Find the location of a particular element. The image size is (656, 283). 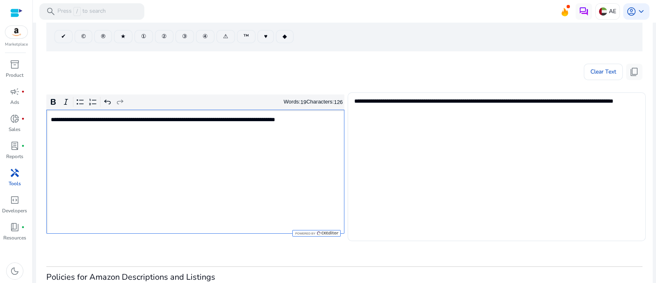

span: Clear Text is located at coordinates (603, 72).